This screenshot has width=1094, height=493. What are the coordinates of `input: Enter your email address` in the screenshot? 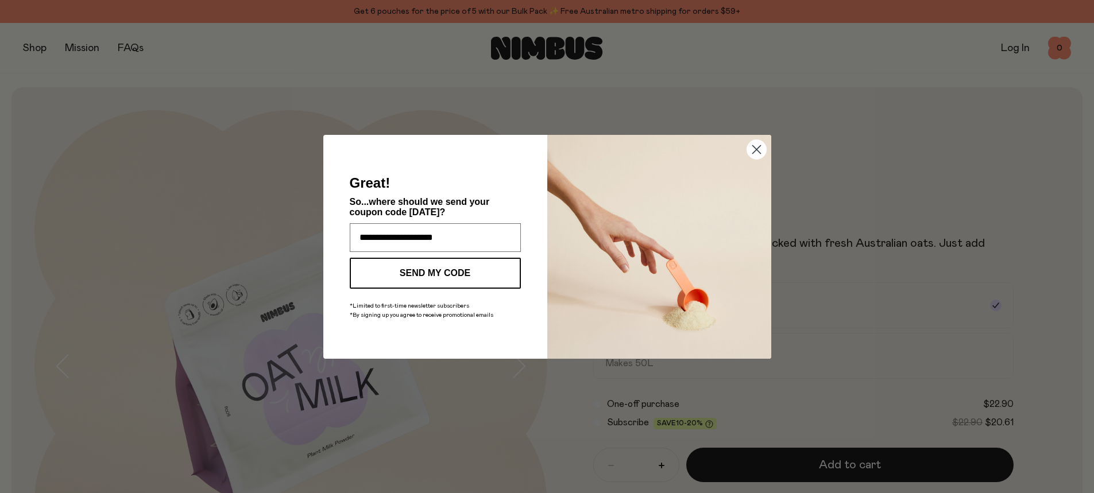 It's located at (435, 238).